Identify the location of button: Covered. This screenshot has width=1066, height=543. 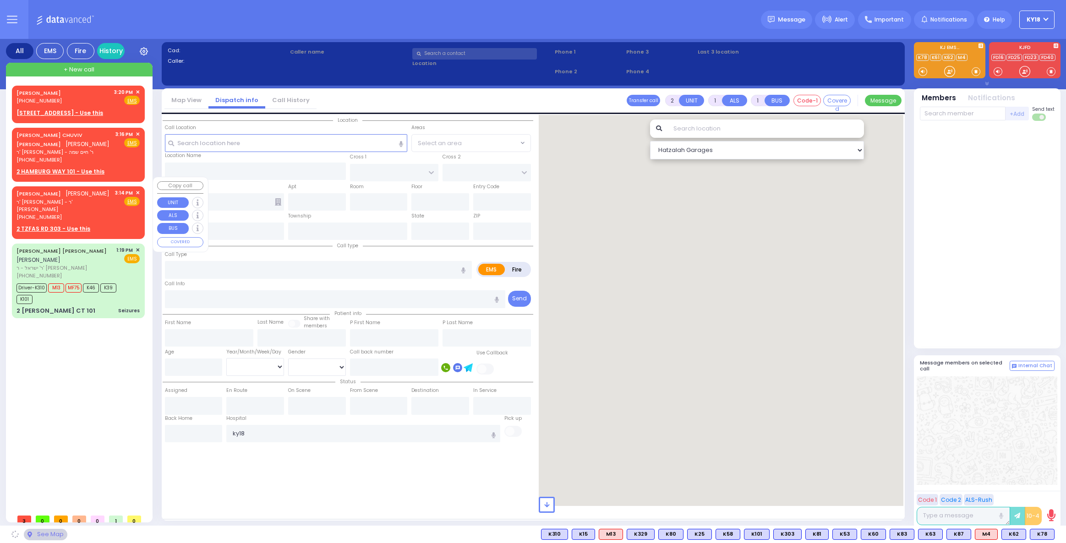
(837, 100).